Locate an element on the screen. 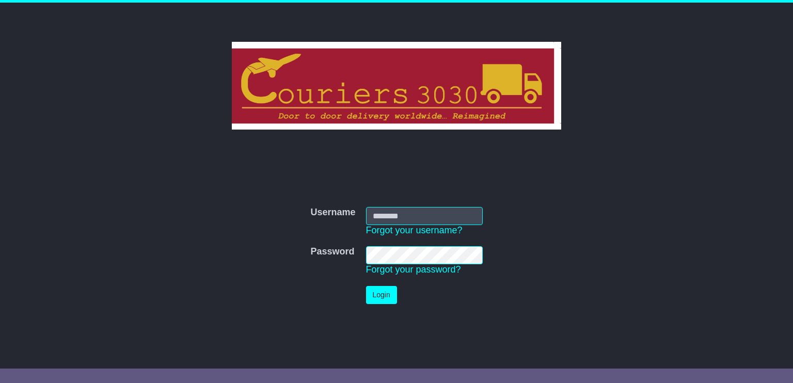  label: Password is located at coordinates (332, 252).